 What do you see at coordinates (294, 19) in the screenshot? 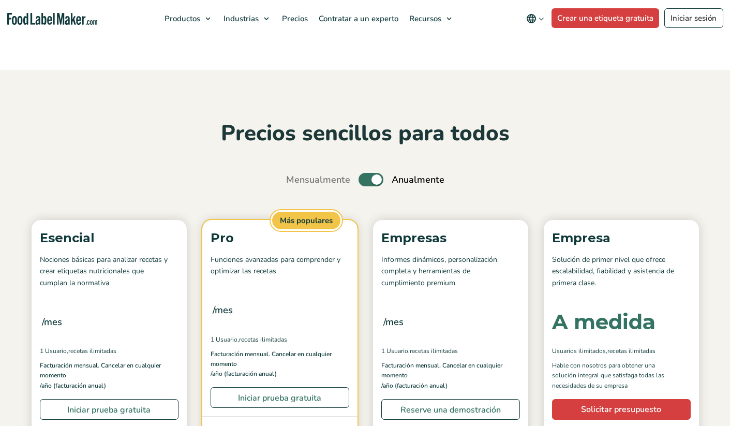
I see `span: Precios` at bounding box center [294, 19].